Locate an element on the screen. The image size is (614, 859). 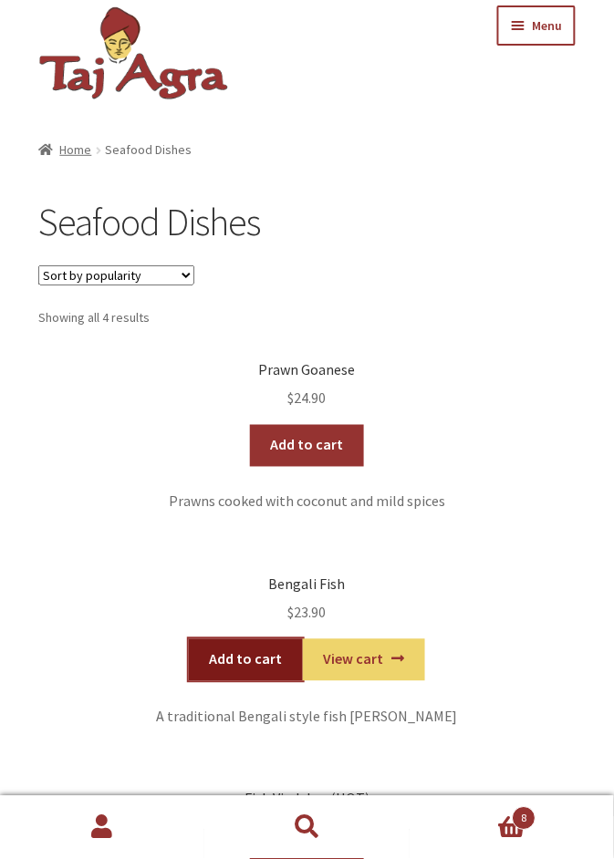
a: Search is located at coordinates (306, 828).